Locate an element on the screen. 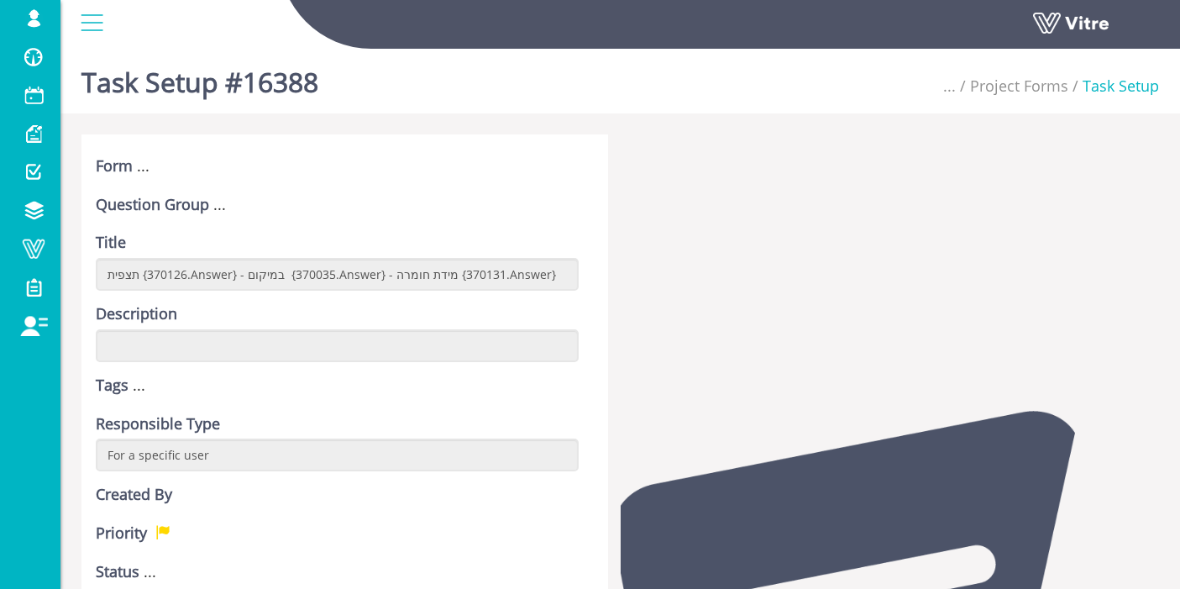  li: Task Setup is located at coordinates (1114, 86).